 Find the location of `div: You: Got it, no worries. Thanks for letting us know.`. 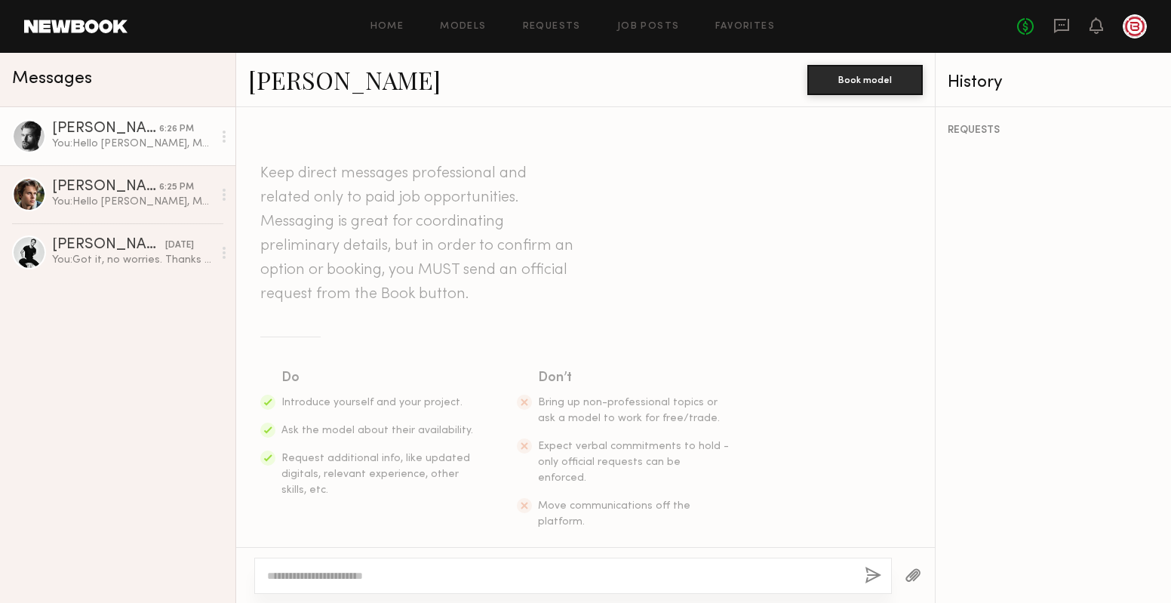

div: You: Got it, no worries. Thanks for letting us know. is located at coordinates (132, 260).